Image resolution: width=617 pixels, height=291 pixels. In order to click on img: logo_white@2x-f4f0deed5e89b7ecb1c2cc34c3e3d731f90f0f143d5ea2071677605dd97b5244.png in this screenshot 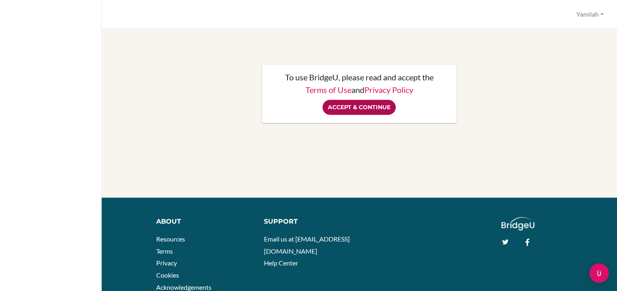, I will do `click(517, 224)`.